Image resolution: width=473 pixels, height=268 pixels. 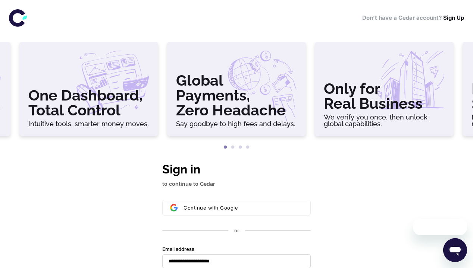 What do you see at coordinates (236, 231) in the screenshot?
I see `p: or` at bounding box center [236, 231].